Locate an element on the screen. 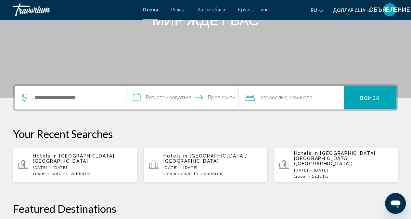  a: Травориум is located at coordinates (74, 10).